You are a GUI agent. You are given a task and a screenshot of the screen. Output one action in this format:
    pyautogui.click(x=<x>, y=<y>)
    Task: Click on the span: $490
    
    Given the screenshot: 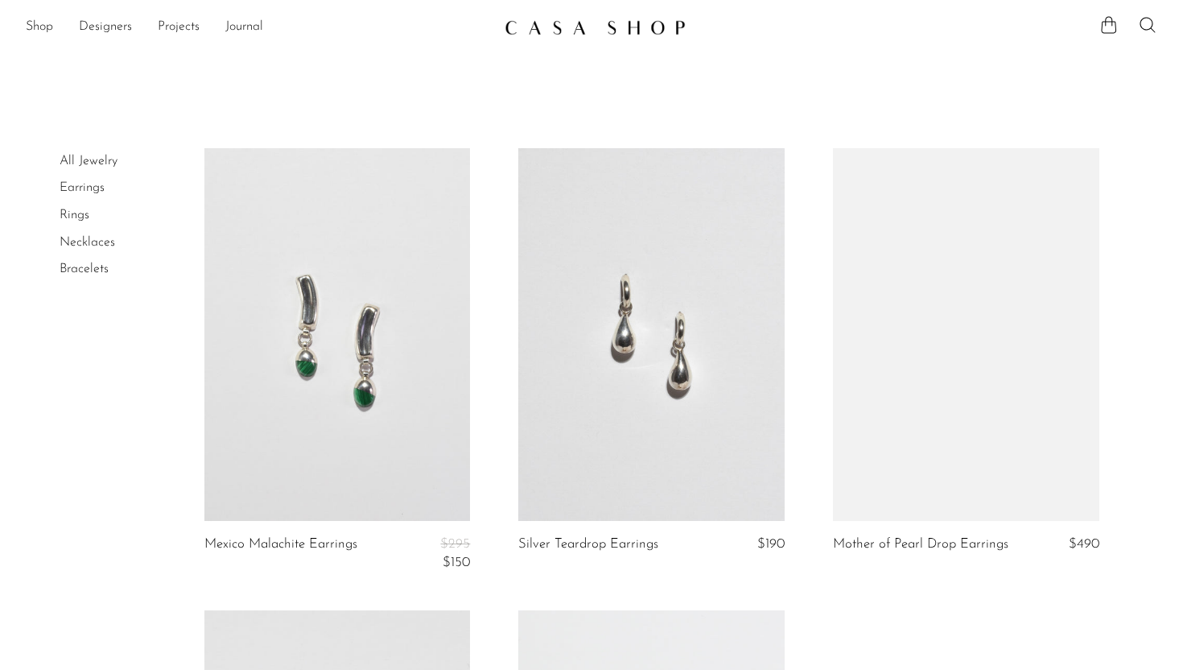 What is the action you would take?
    pyautogui.click(x=1084, y=543)
    